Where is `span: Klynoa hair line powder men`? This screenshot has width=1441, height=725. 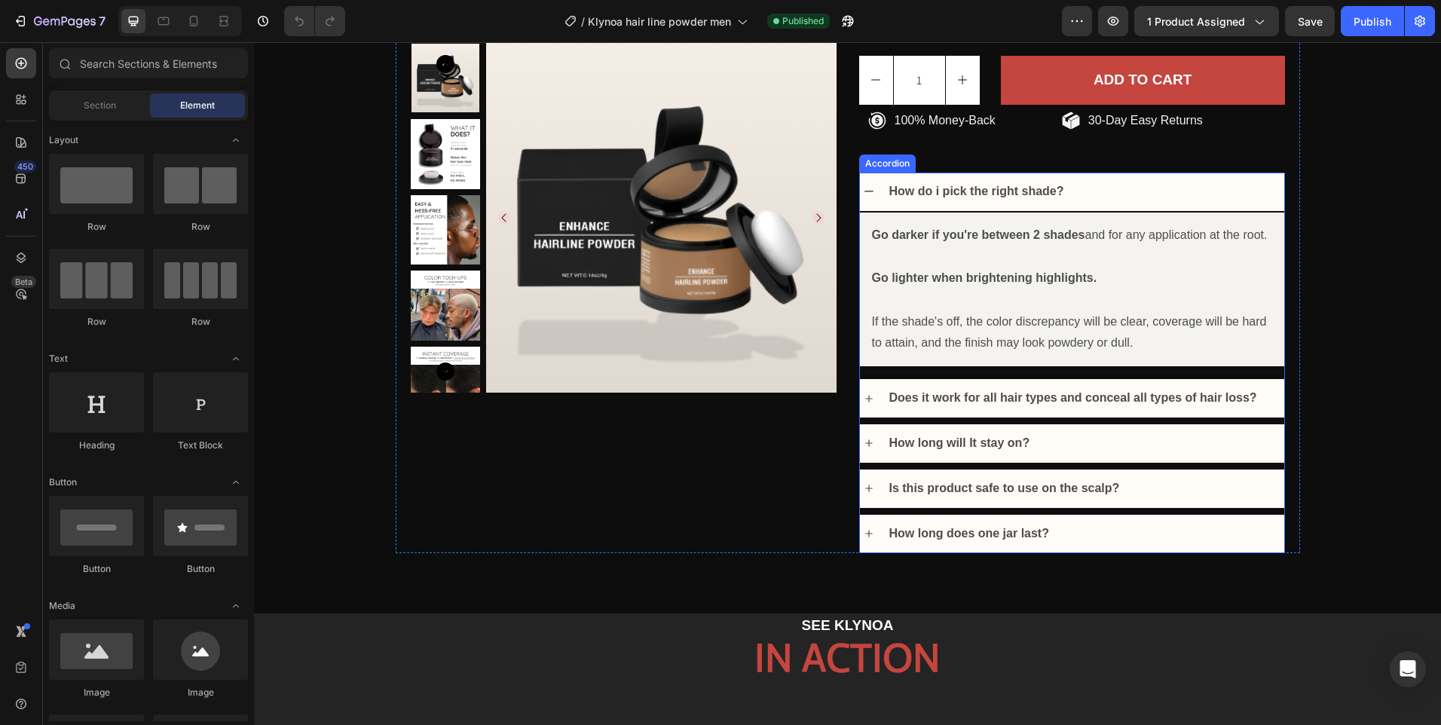 span: Klynoa hair line powder men is located at coordinates (659, 21).